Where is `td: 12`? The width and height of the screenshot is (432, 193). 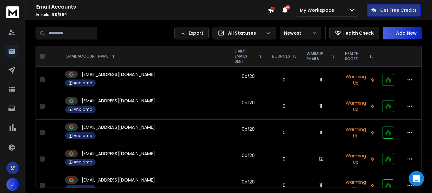 td: 12 is located at coordinates (320, 159).